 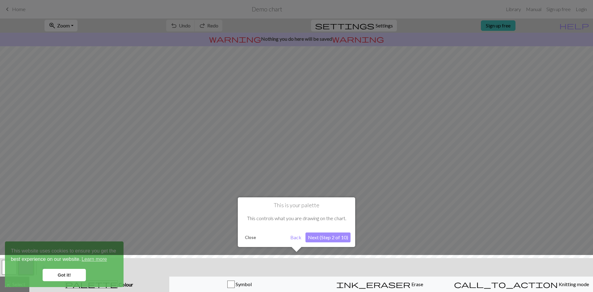 I want to click on h1: This is your palette, so click(x=296, y=206).